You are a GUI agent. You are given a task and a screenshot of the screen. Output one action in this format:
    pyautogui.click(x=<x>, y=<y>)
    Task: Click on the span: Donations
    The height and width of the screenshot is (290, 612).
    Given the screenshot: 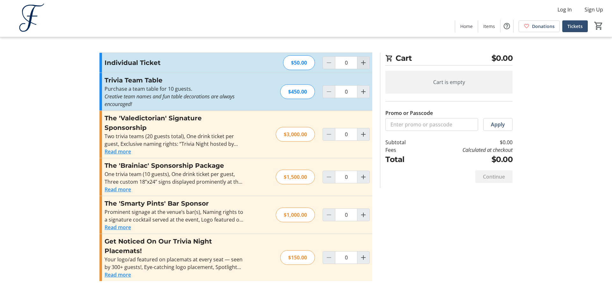 What is the action you would take?
    pyautogui.click(x=543, y=26)
    